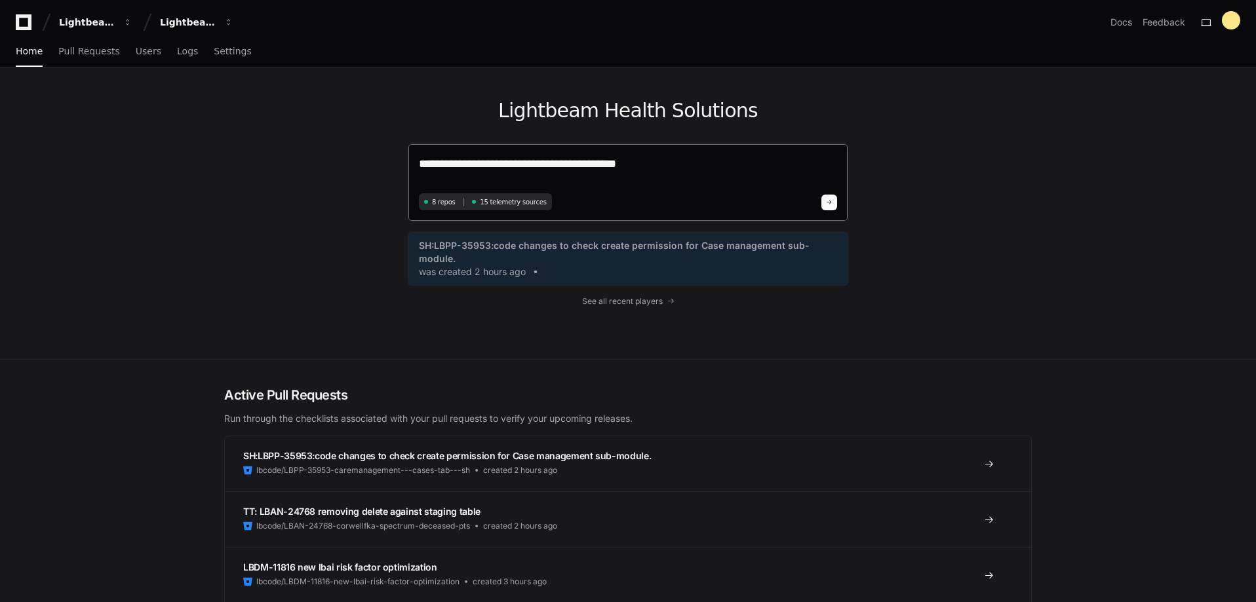  What do you see at coordinates (628, 302) in the screenshot?
I see `a: See all recent players` at bounding box center [628, 302].